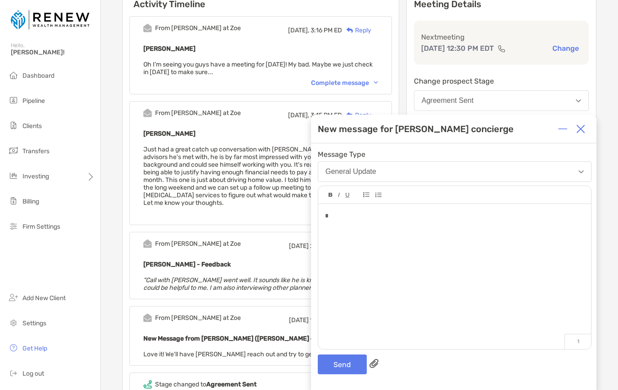  What do you see at coordinates (565, 48) in the screenshot?
I see `button: Change` at bounding box center [565, 48].